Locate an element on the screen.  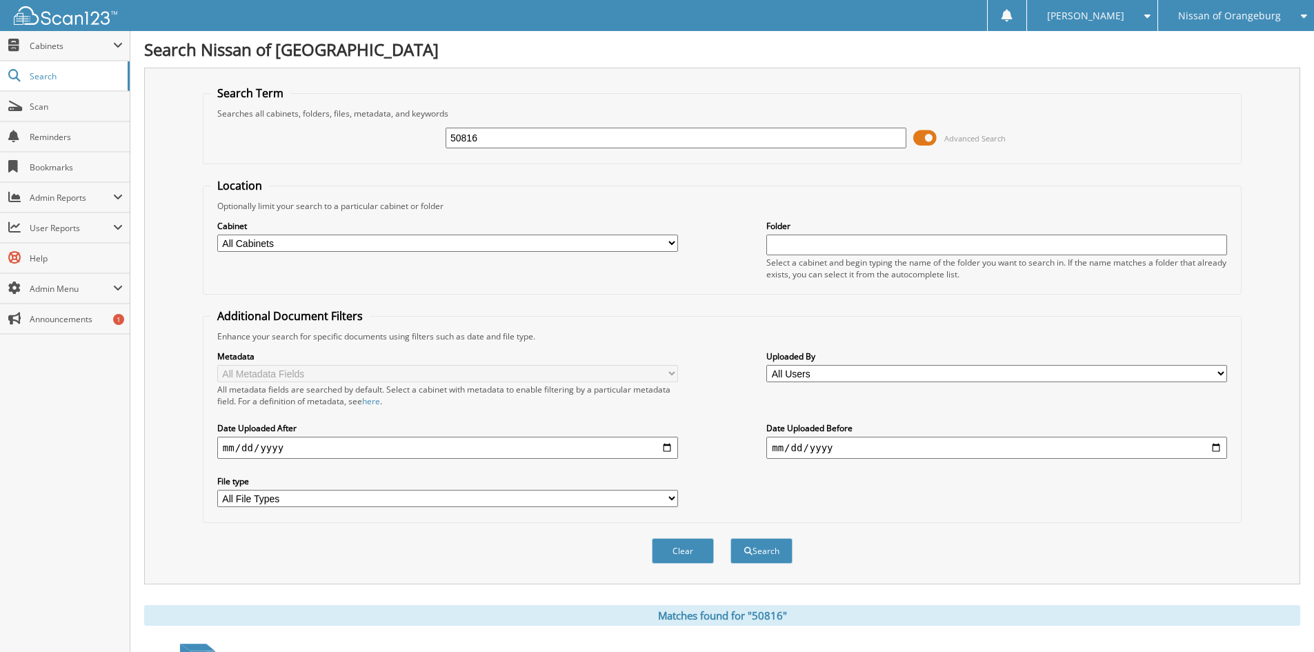
span: User Reports is located at coordinates (71, 228).